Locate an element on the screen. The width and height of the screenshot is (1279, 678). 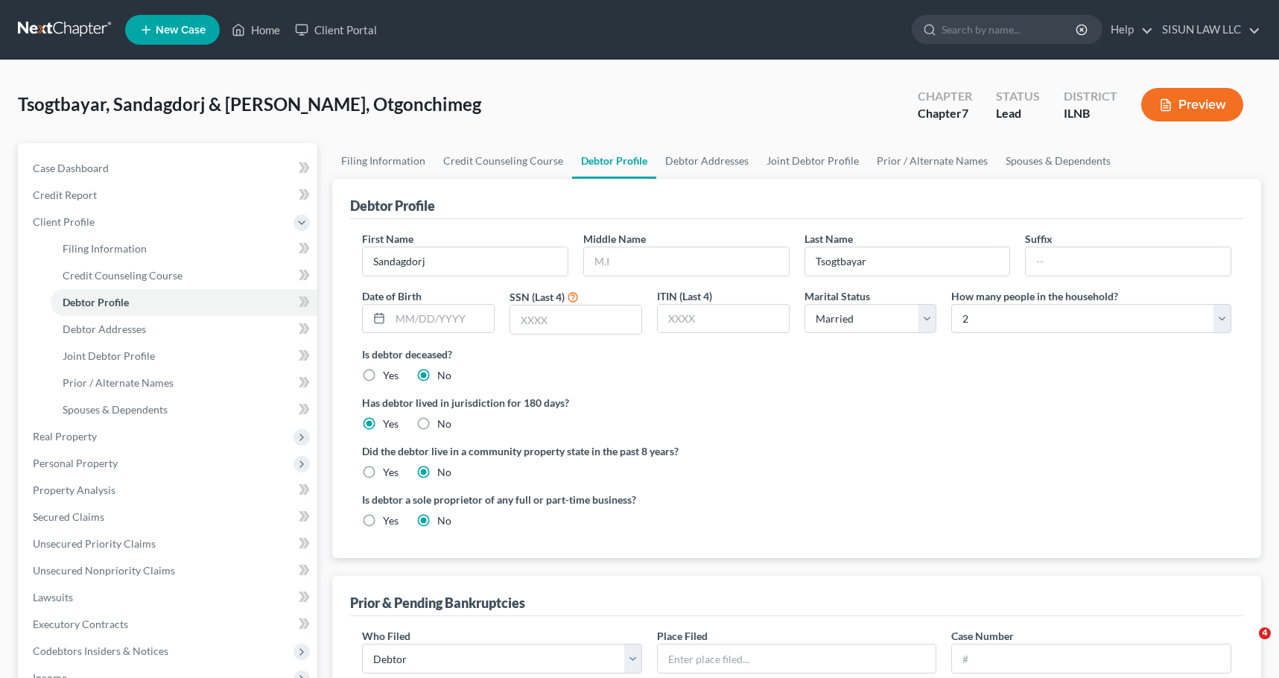
span: Lawsuits is located at coordinates (53, 597).